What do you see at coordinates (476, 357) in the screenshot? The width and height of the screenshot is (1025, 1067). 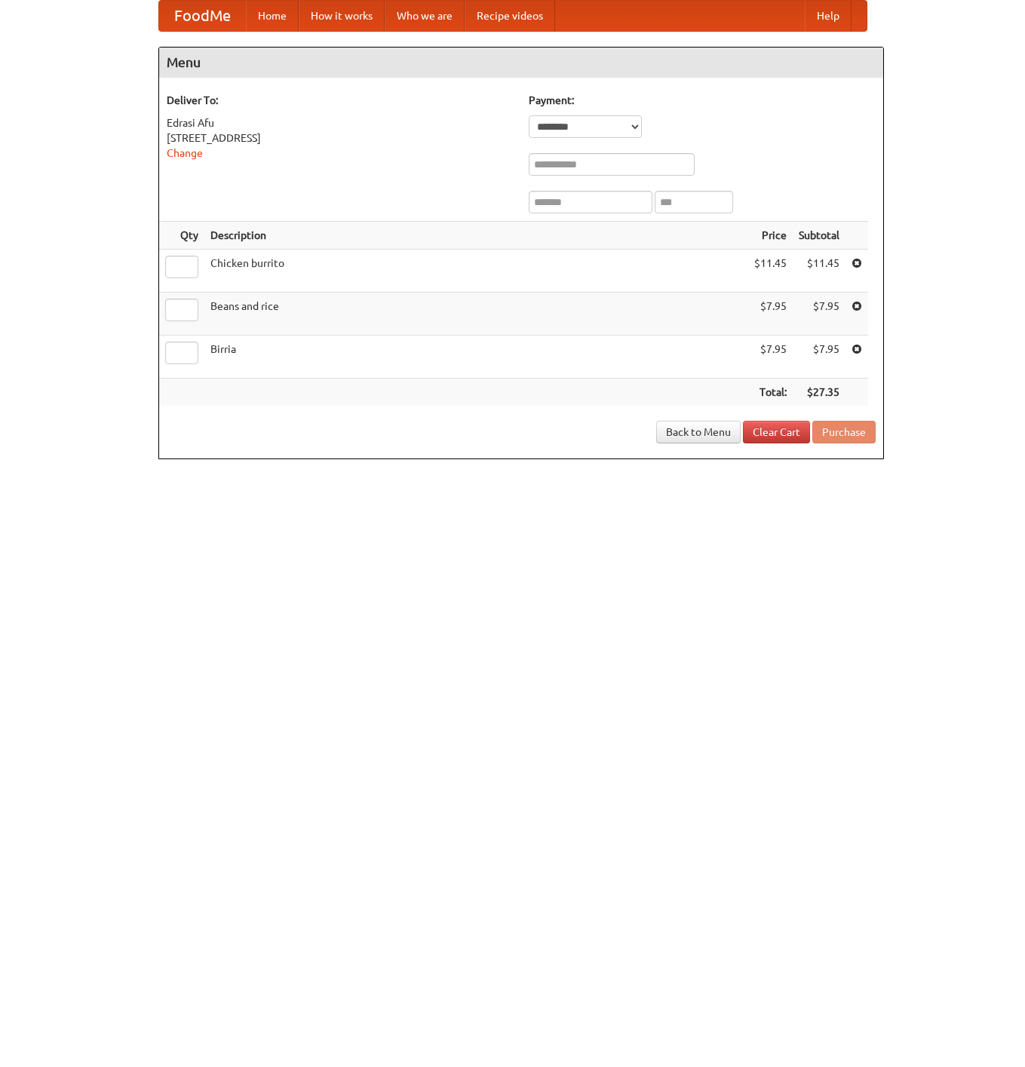 I see `td: Birria` at bounding box center [476, 357].